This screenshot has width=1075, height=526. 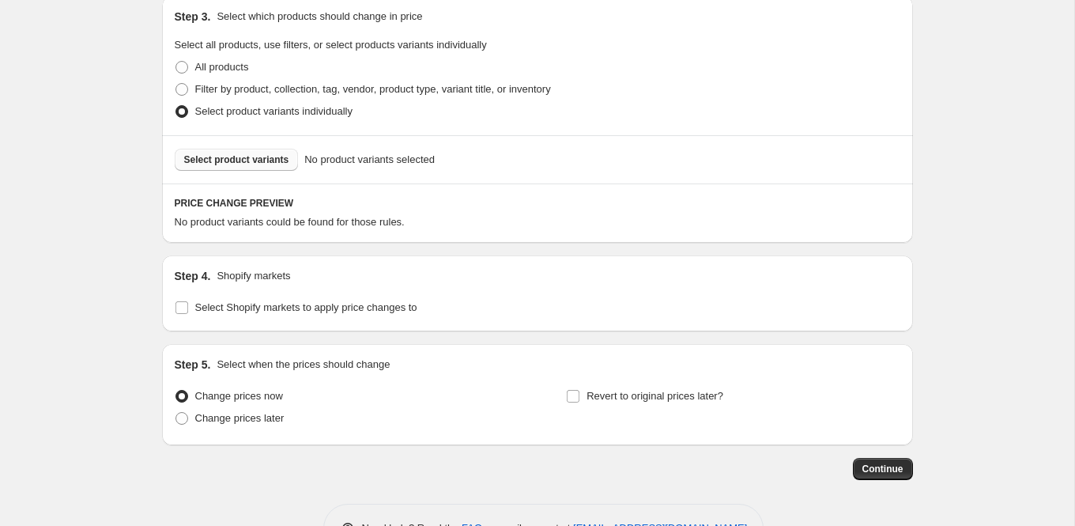 What do you see at coordinates (236, 160) in the screenshot?
I see `span: Select product variants` at bounding box center [236, 160].